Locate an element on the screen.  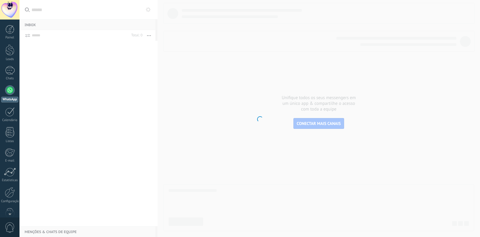
div: Calendário is located at coordinates (10, 120).